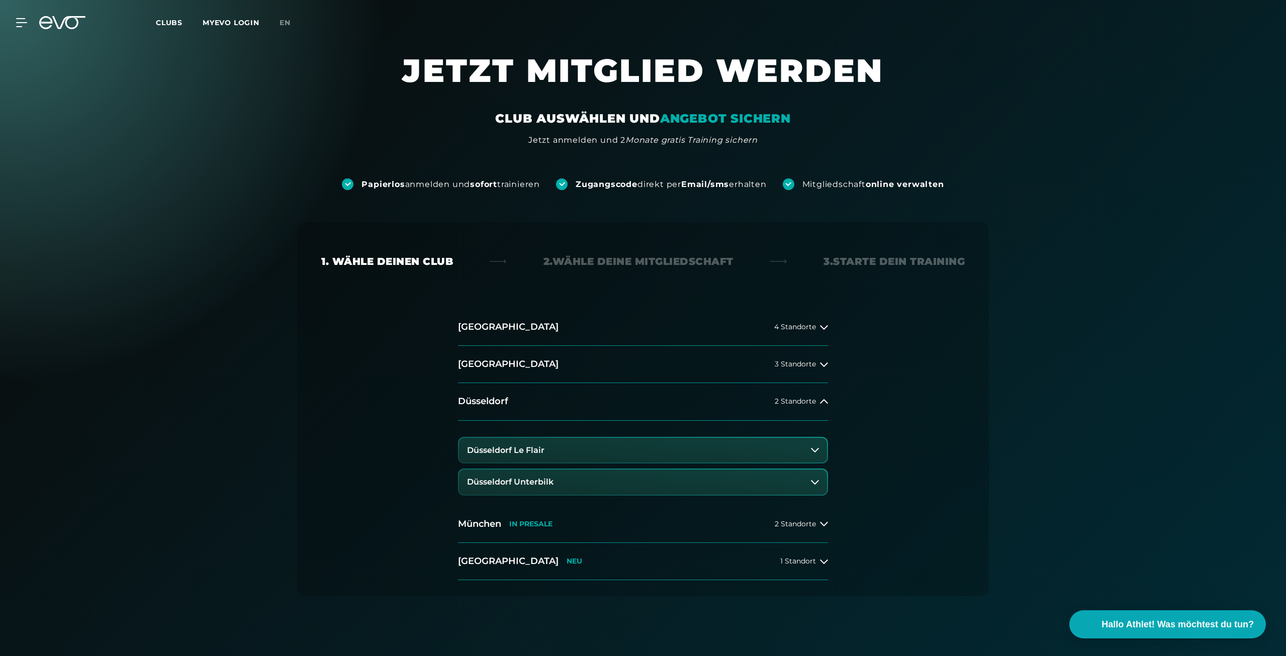  I want to click on div: CLUB AUSWÄHLEN UND, so click(642, 119).